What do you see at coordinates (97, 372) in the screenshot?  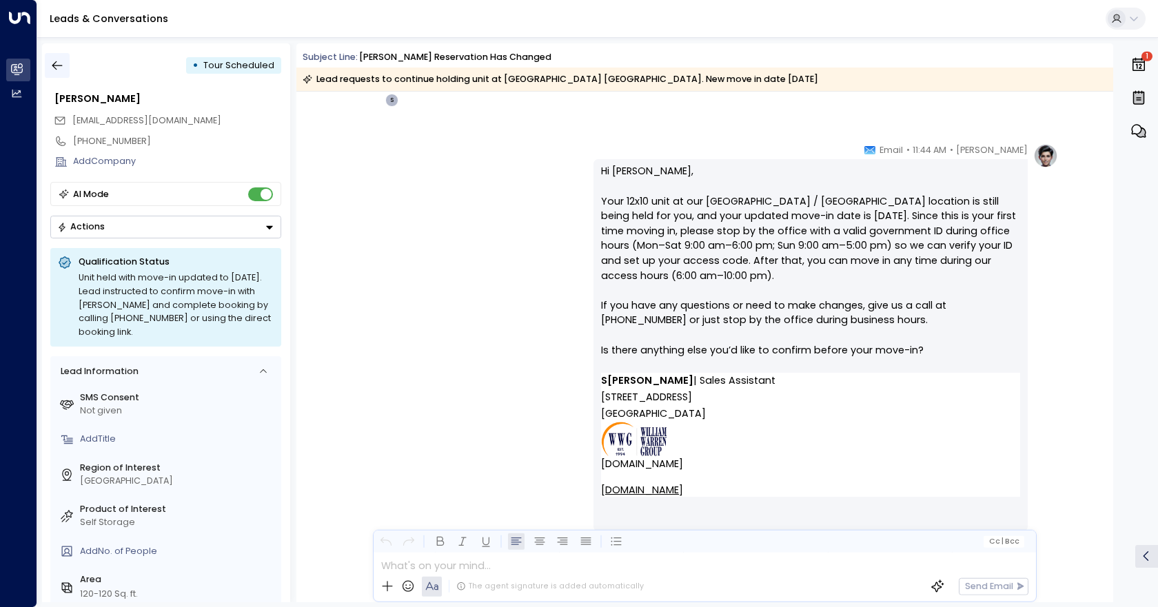 I see `div: Lead Information` at bounding box center [97, 372].